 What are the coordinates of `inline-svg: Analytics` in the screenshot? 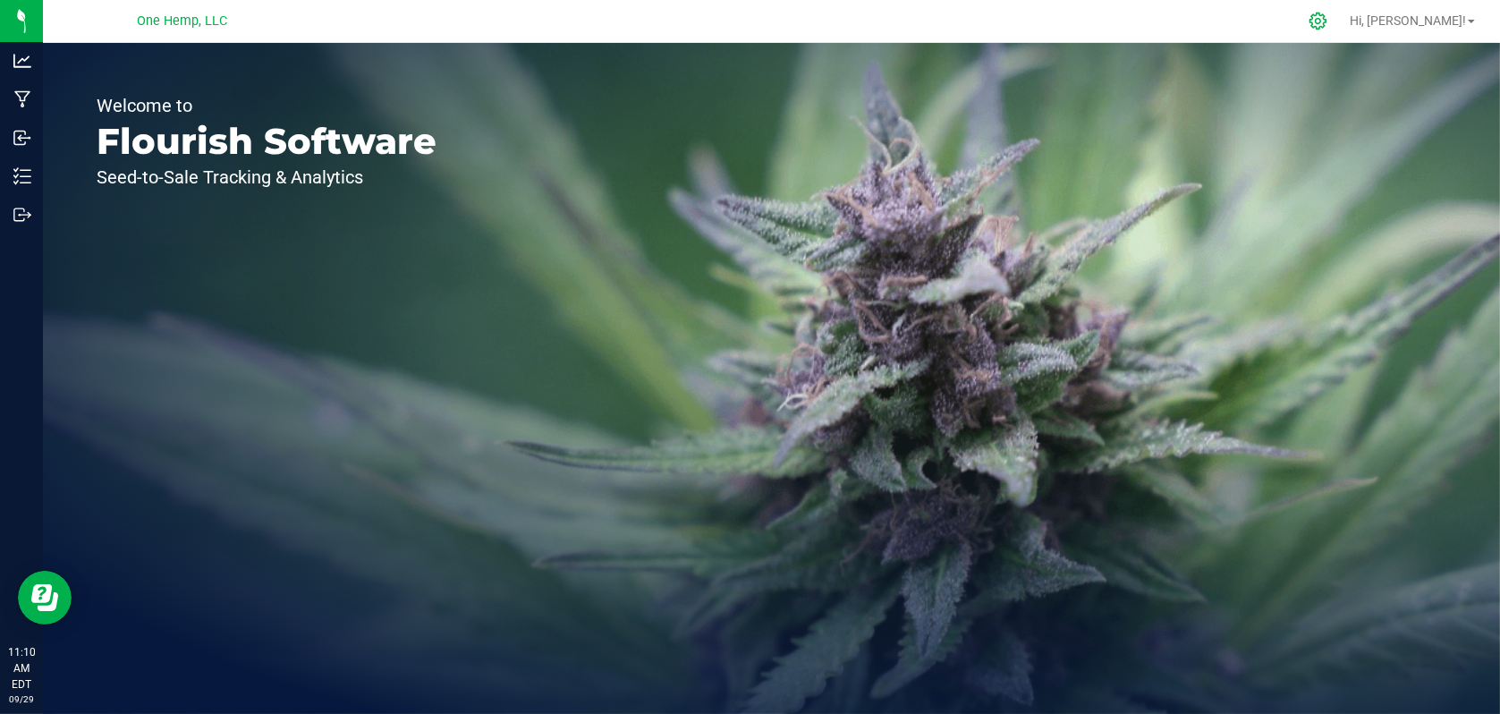 It's located at (22, 61).